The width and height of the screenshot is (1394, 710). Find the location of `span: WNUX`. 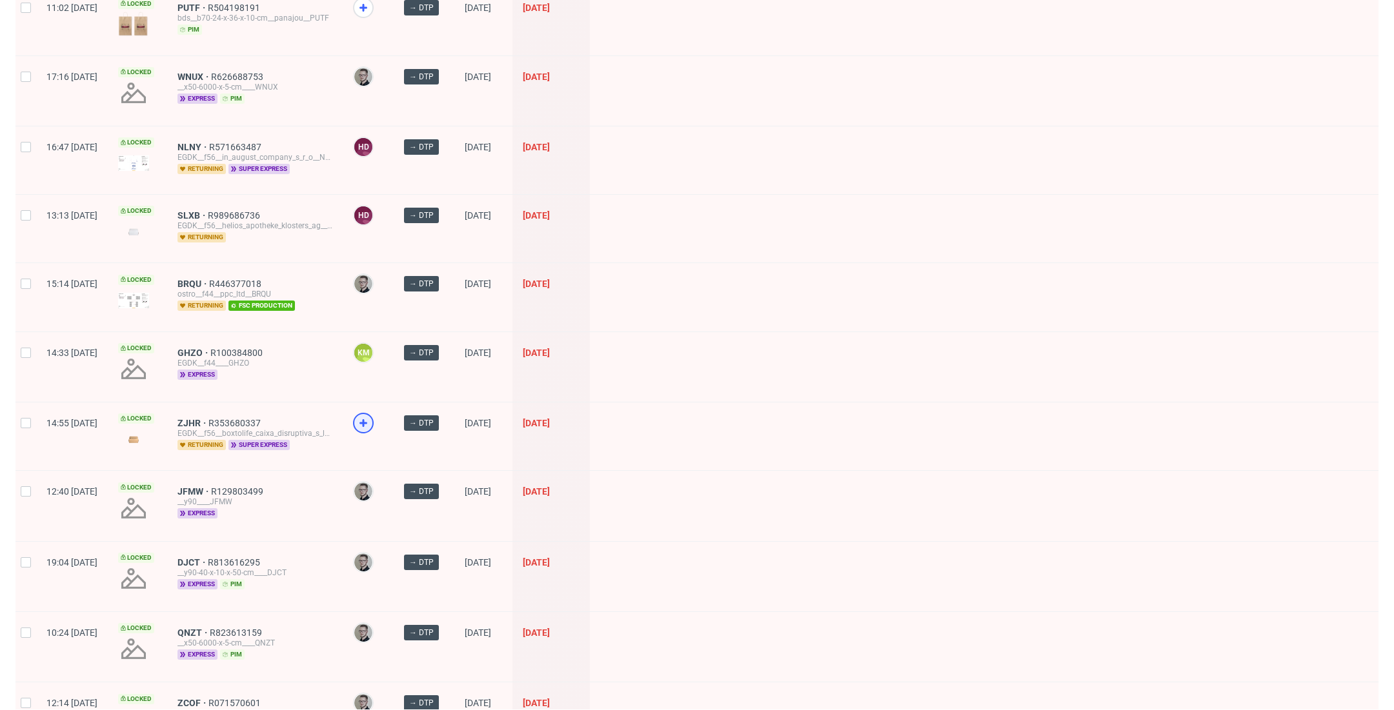

span: WNUX is located at coordinates (194, 77).